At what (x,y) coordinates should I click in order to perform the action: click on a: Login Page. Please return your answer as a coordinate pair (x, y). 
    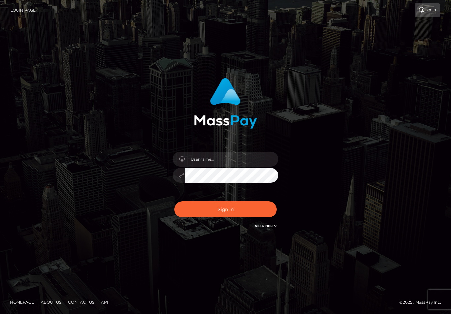
    Looking at the image, I should click on (23, 10).